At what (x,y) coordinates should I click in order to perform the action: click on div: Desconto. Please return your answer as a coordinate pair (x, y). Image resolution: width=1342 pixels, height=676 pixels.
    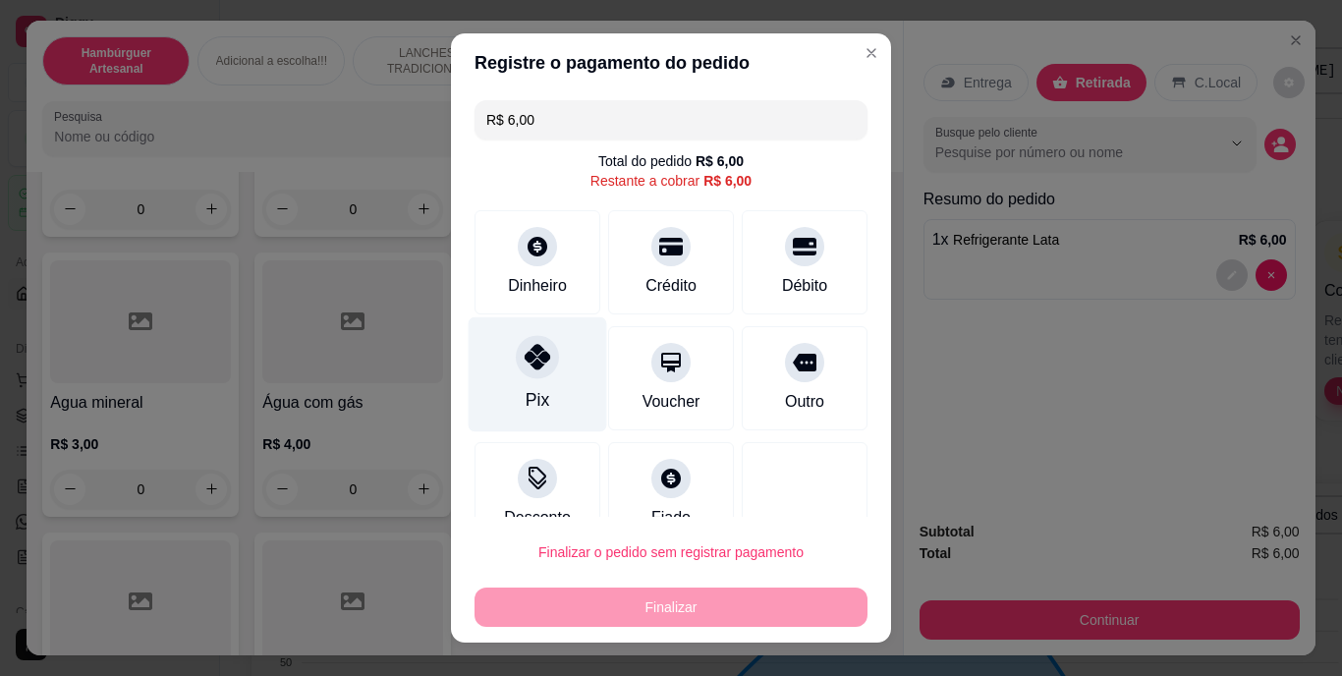
    Looking at the image, I should click on (538, 518).